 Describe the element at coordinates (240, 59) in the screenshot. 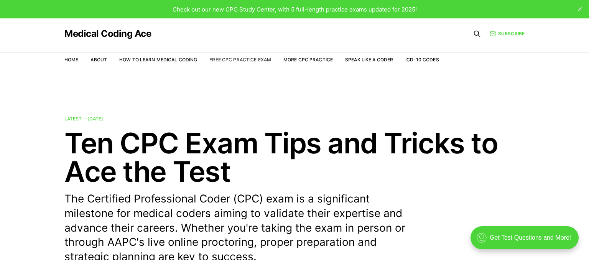

I see `a: Free CPC Practice Exam` at that location.